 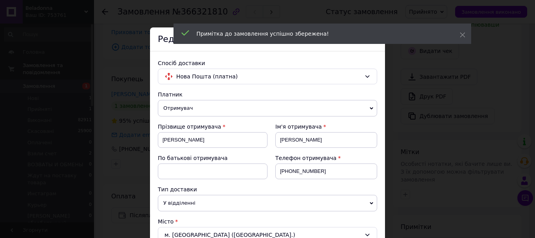 I want to click on span: Тип доставки, so click(x=177, y=189).